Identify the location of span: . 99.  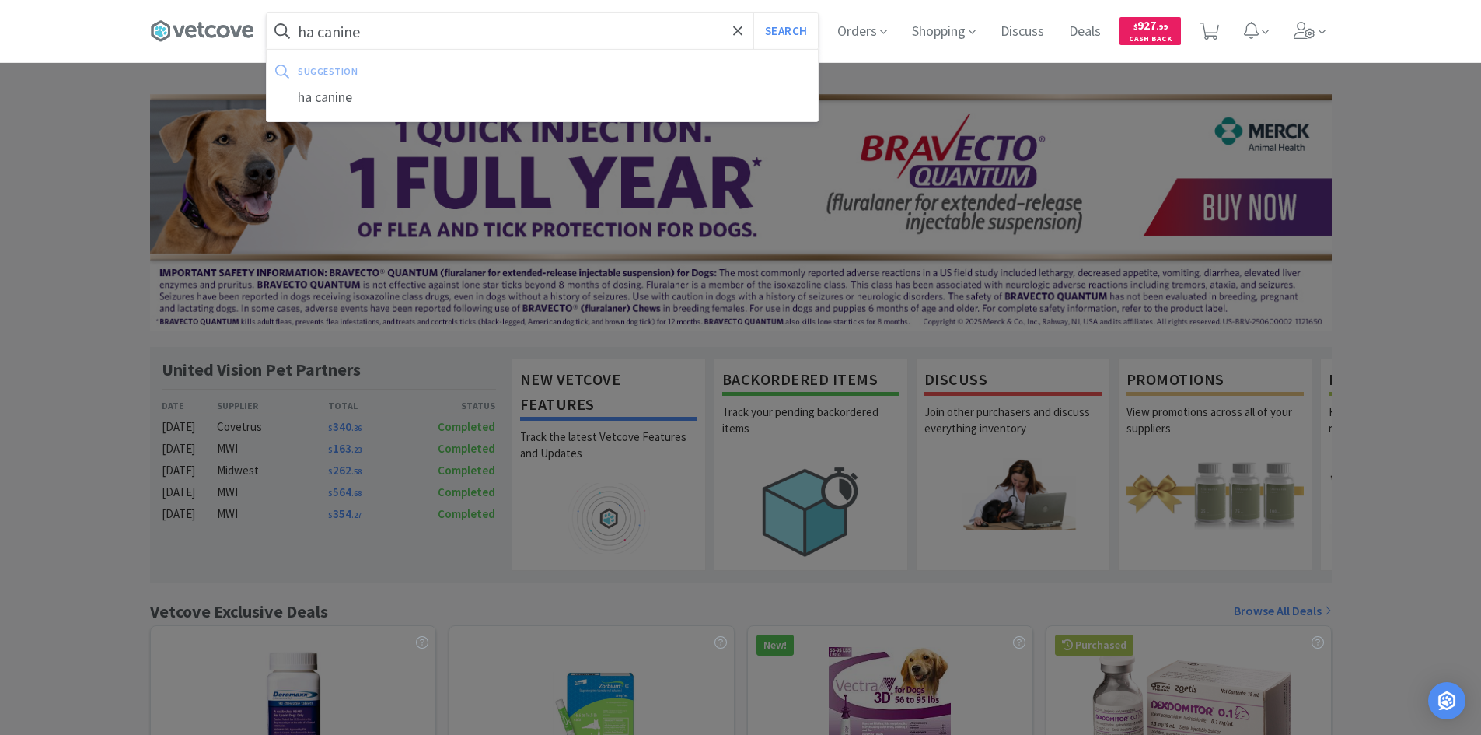
(1161, 26).